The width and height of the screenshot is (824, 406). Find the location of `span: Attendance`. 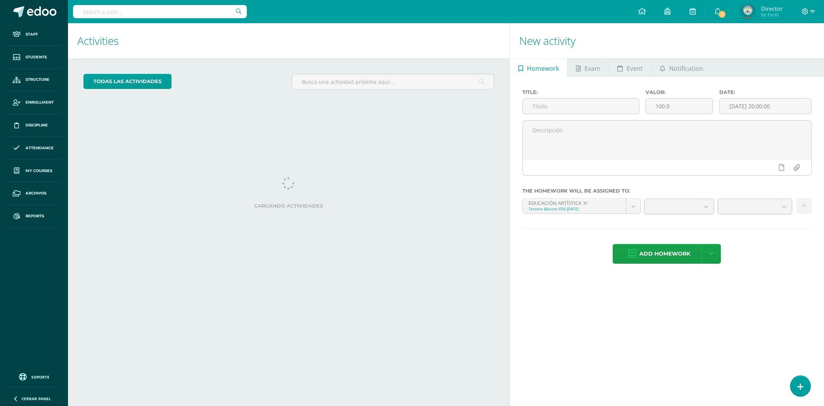

span: Attendance is located at coordinates (39, 148).